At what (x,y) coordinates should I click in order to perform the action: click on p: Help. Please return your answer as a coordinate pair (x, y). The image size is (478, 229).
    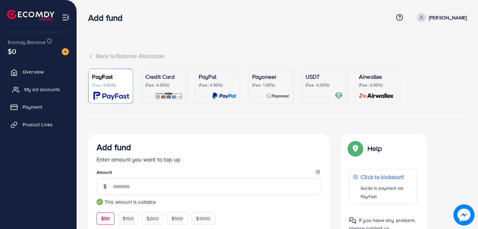
    Looking at the image, I should click on (375, 148).